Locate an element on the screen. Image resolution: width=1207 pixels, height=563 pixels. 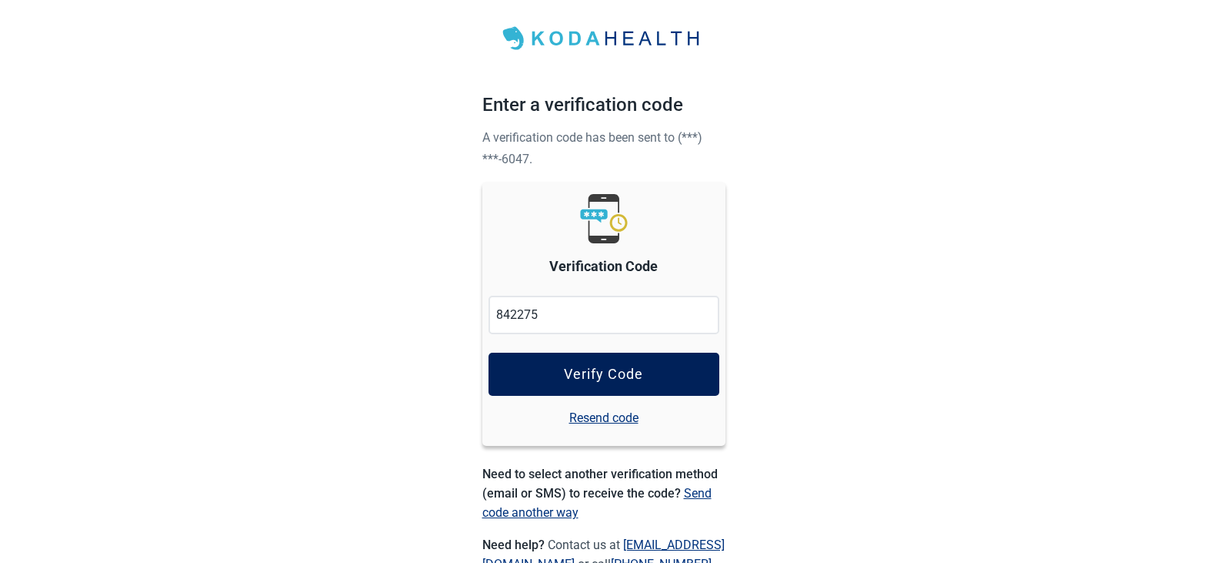
h1: Enter a verification code is located at coordinates (604, 109).